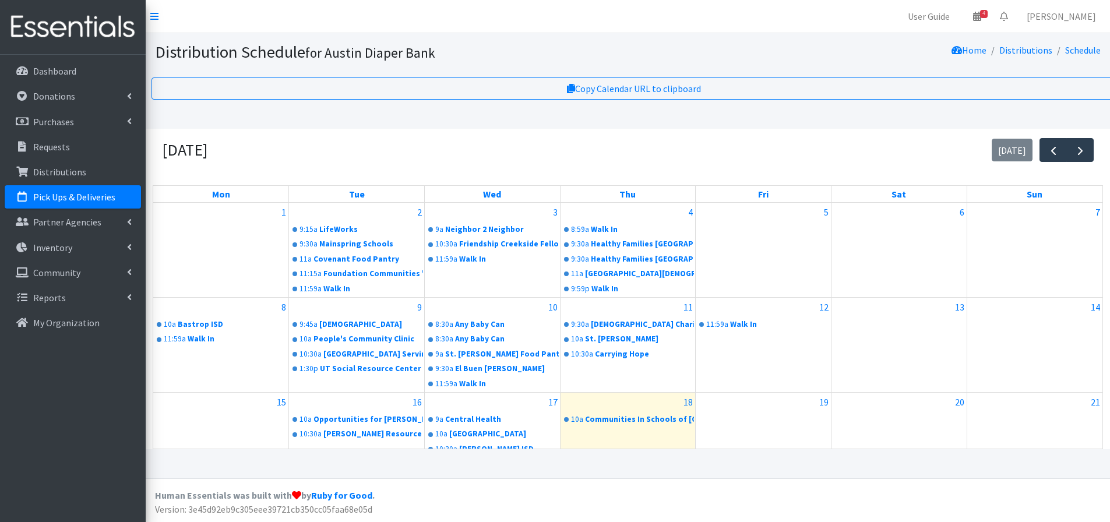  What do you see at coordinates (281, 402) in the screenshot?
I see `a: September 15, 2025` at bounding box center [281, 402].